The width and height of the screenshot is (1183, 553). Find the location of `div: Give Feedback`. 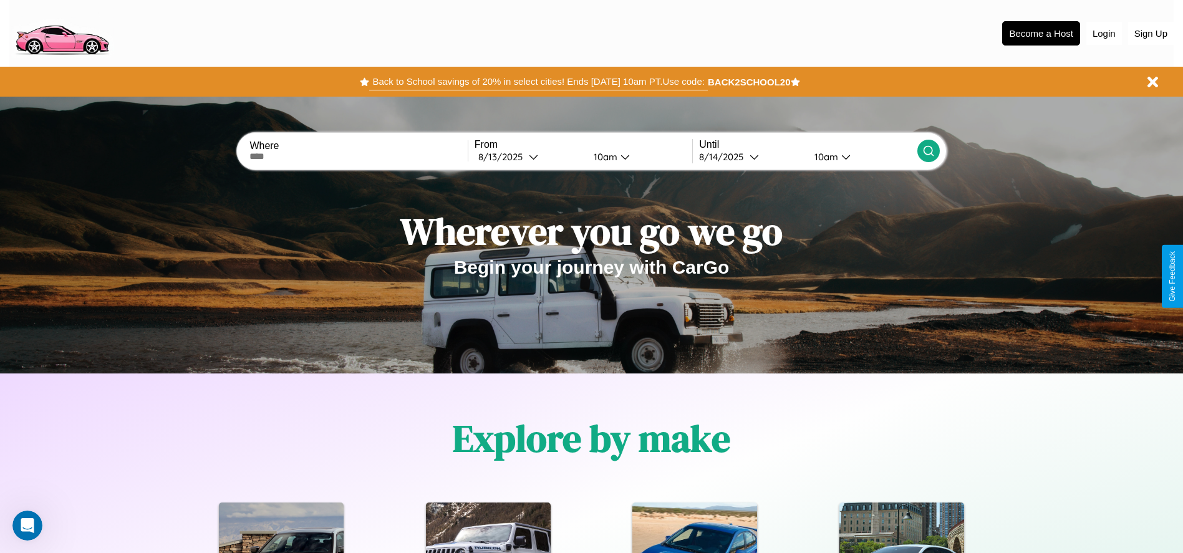

div: Give Feedback is located at coordinates (1172, 276).